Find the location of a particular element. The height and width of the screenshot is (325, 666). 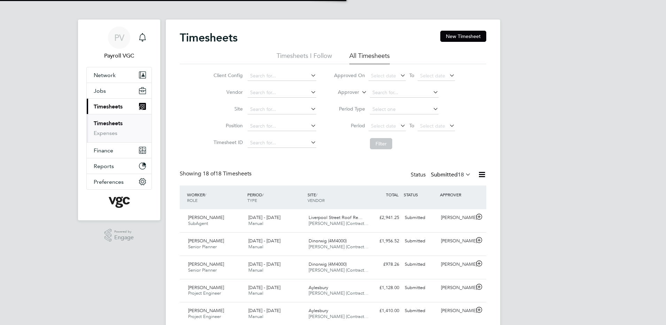

span: Network is located at coordinates (104, 75).